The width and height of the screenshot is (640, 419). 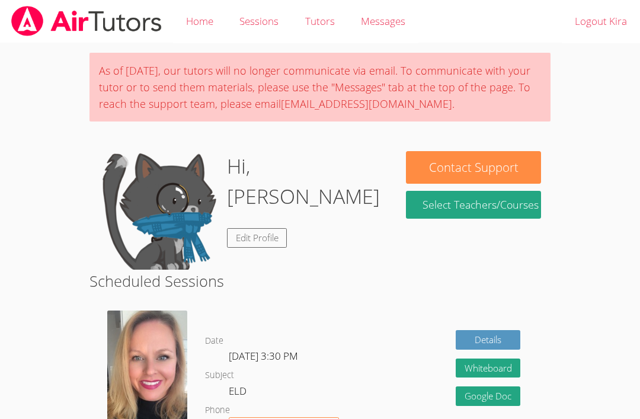 I want to click on a: Select Teachers/Courses, so click(x=474, y=204).